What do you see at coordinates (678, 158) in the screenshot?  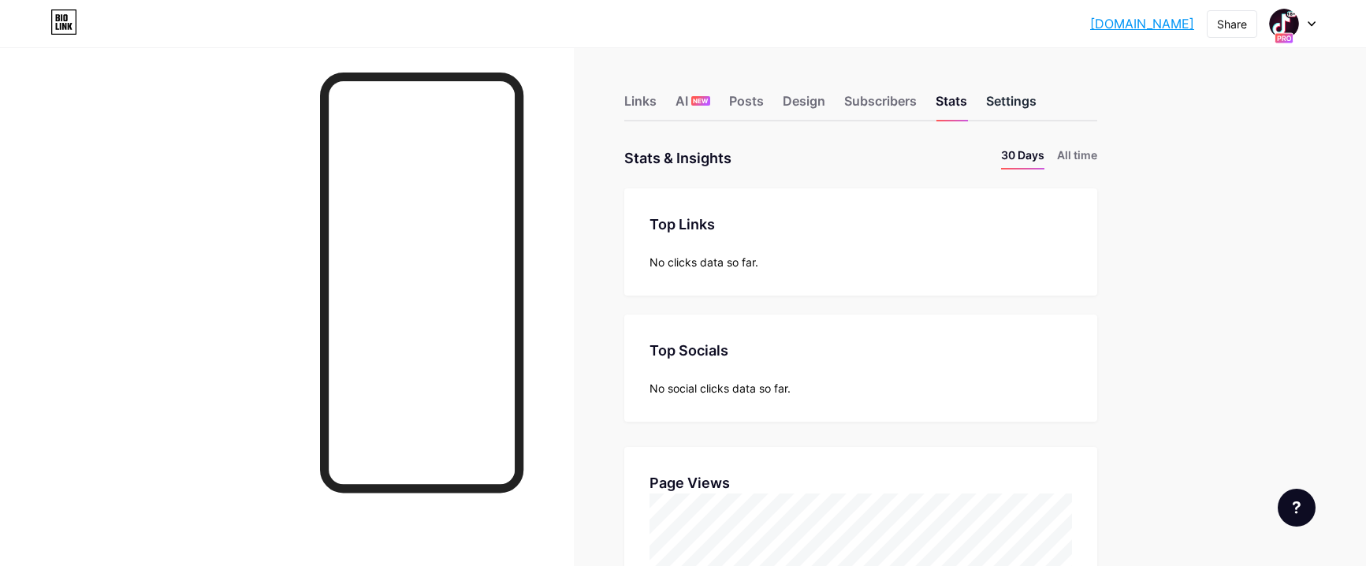 I see `div: Stats & Insights` at bounding box center [678, 158].